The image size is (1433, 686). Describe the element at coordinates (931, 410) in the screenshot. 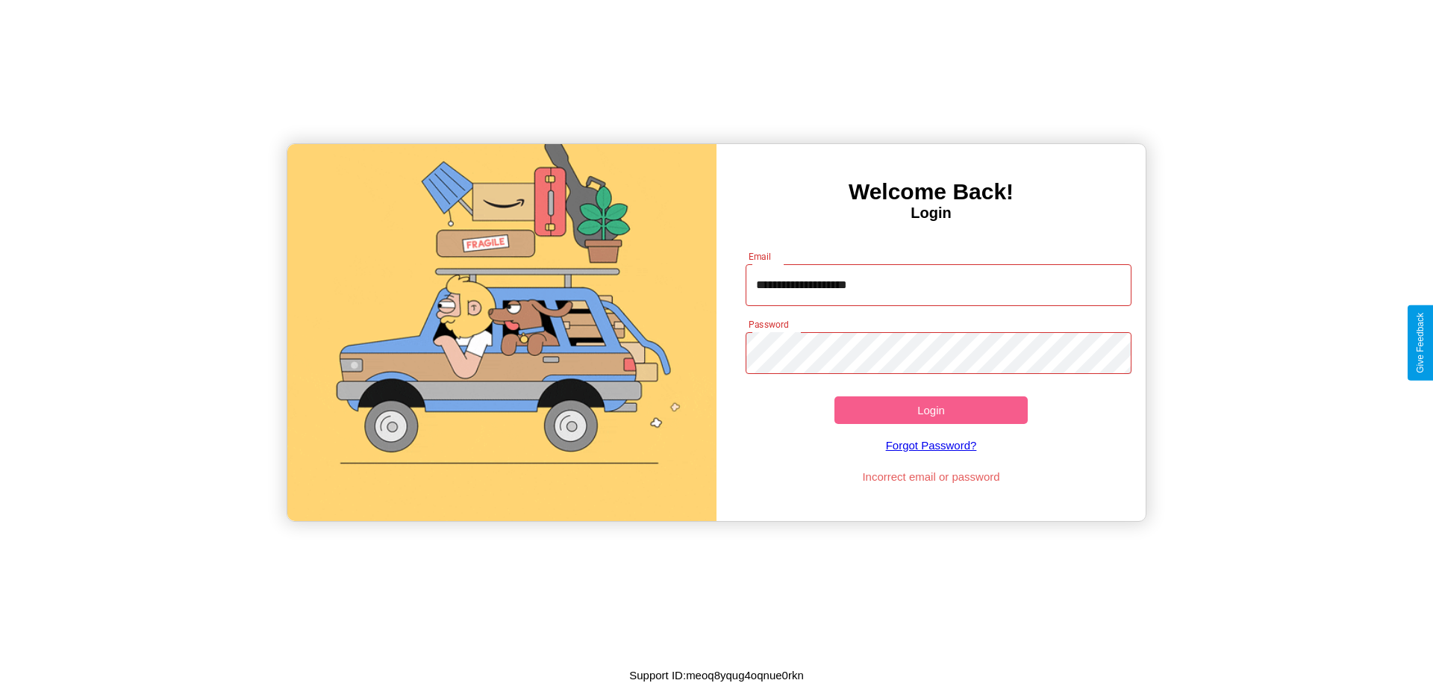

I see `button: Login` at that location.